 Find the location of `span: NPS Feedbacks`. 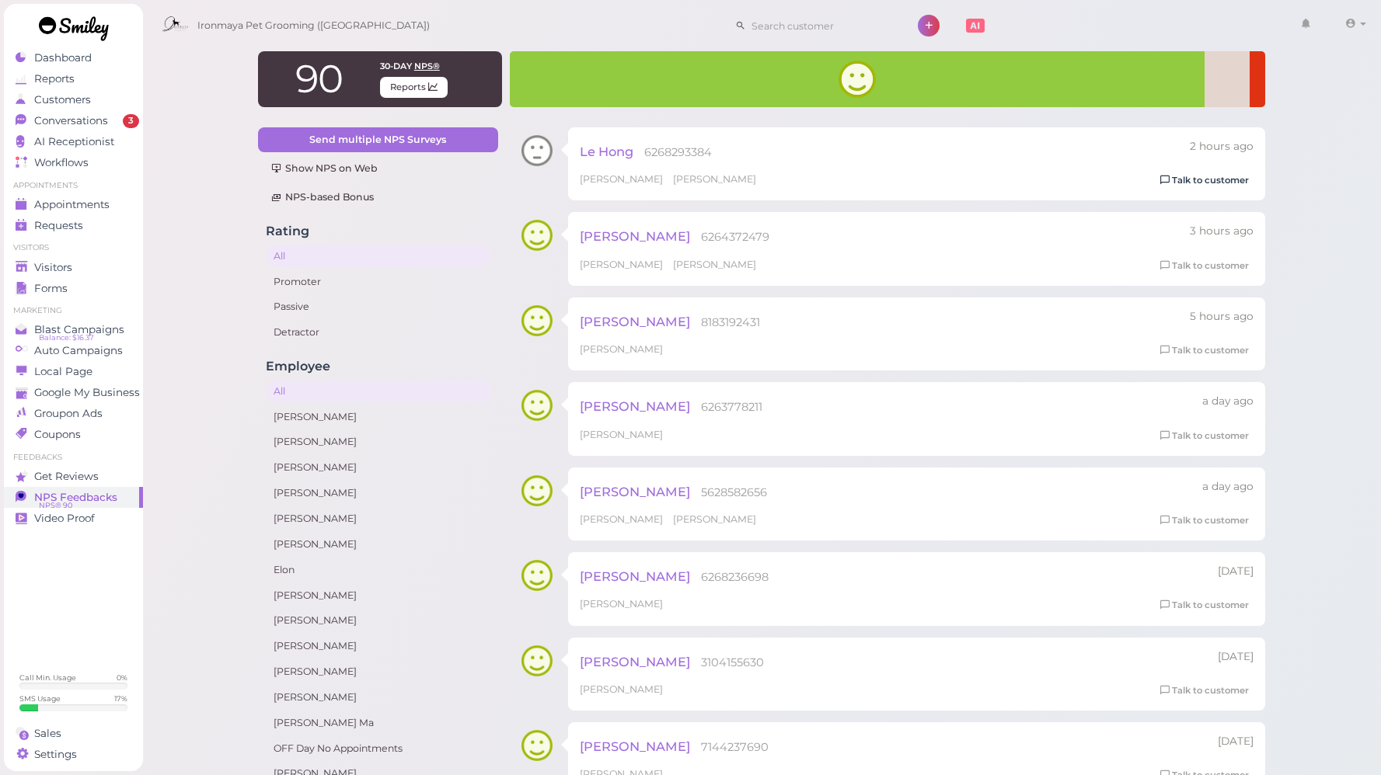

span: NPS Feedbacks is located at coordinates (75, 497).